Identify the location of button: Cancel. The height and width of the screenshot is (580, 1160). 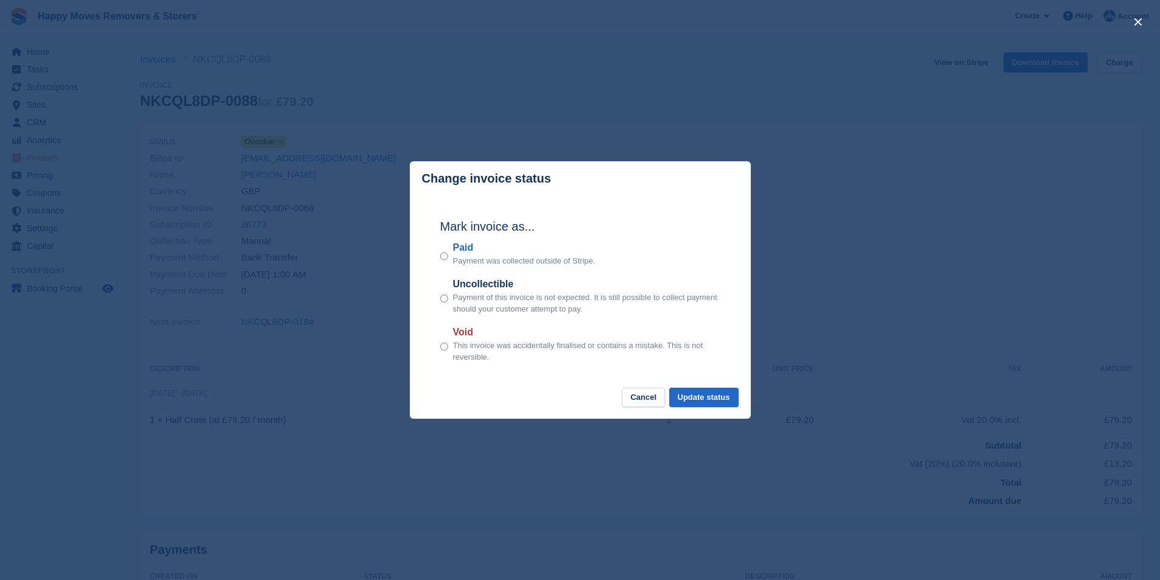
(643, 398).